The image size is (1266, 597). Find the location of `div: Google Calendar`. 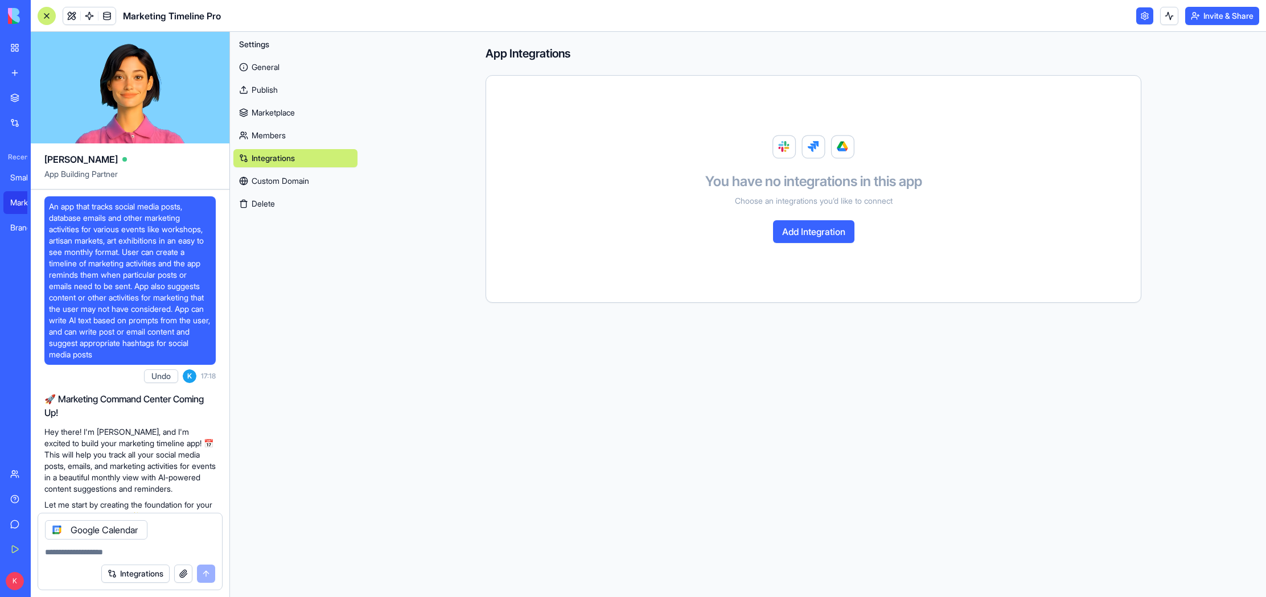

div: Google Calendar is located at coordinates (96, 530).